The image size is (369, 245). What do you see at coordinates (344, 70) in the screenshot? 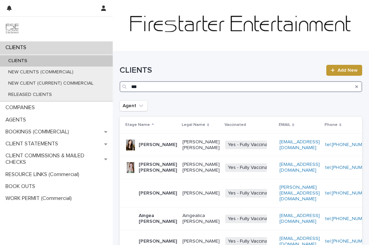
I see `a: Add New` at bounding box center [344, 70].